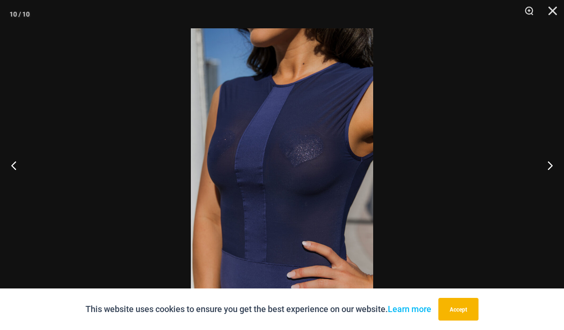 This screenshot has height=330, width=564. Describe the element at coordinates (458, 310) in the screenshot. I see `button: Accept` at that location.